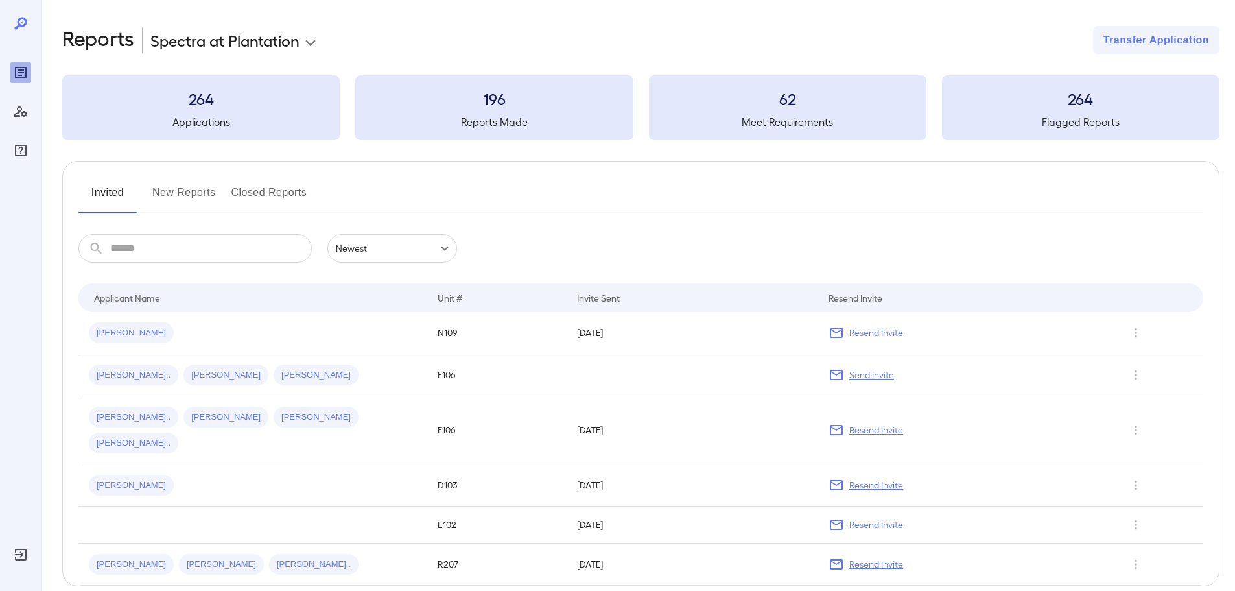 This screenshot has width=1235, height=591. I want to click on h3: 196, so click(494, 99).